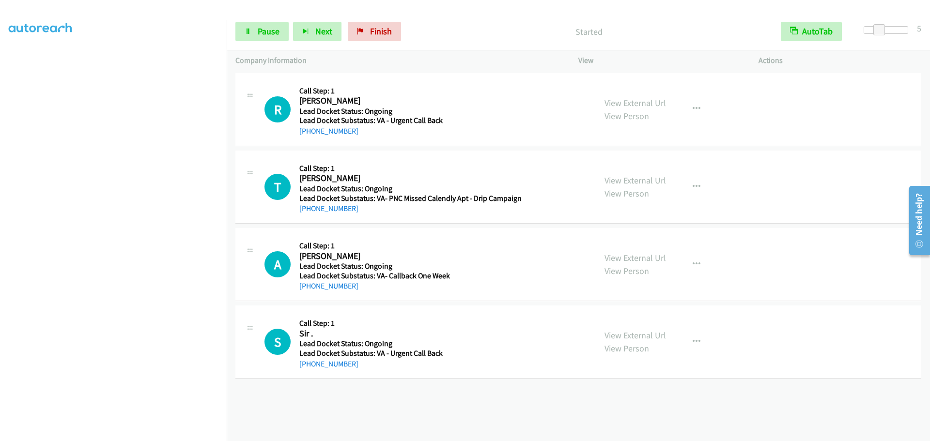 This screenshot has height=441, width=930. Describe the element at coordinates (398, 61) in the screenshot. I see `p: Company Information` at that location.